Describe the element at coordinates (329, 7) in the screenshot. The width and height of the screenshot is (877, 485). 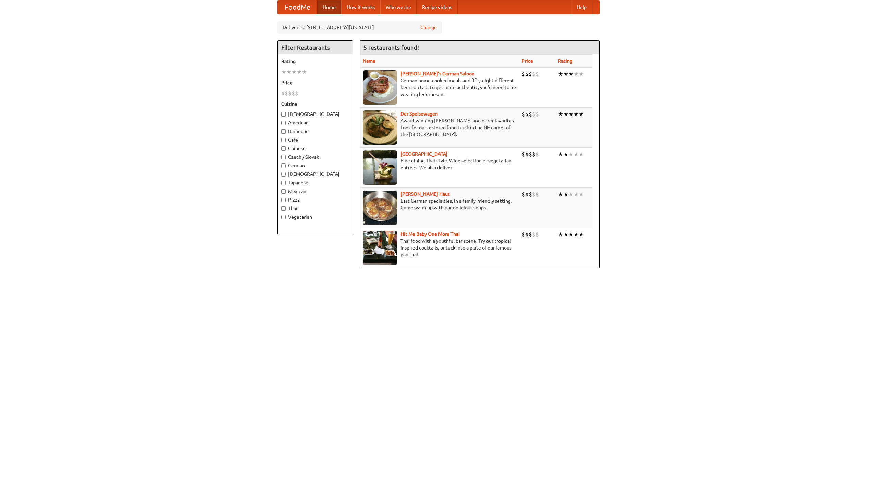
I see `a: Home` at that location.